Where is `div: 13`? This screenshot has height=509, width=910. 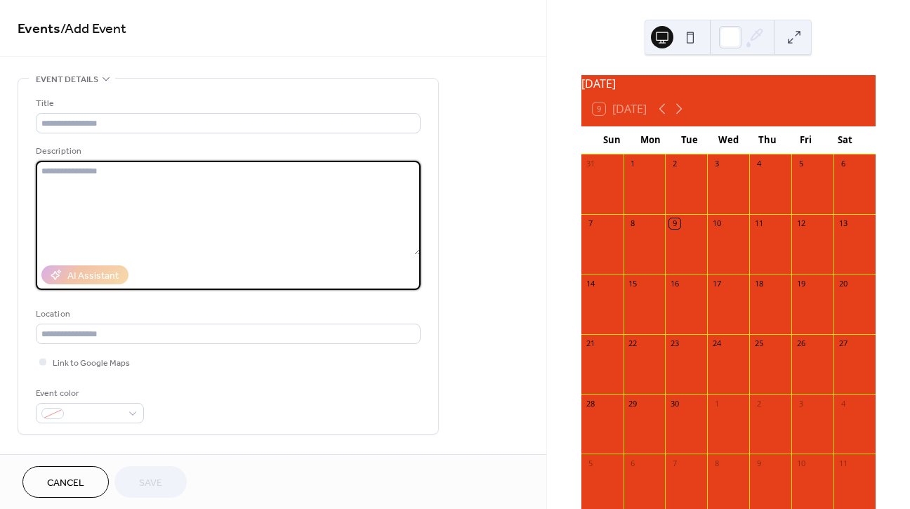
div: 13 is located at coordinates (842, 223).